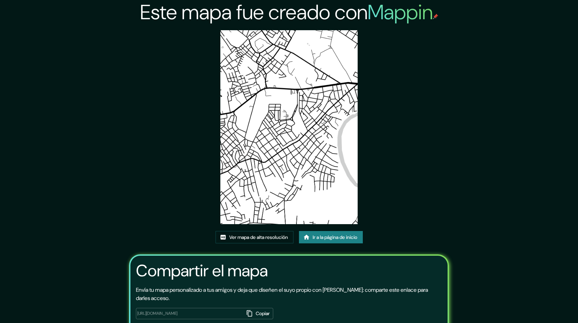  What do you see at coordinates (259, 314) in the screenshot?
I see `button: Copiar` at bounding box center [259, 314].